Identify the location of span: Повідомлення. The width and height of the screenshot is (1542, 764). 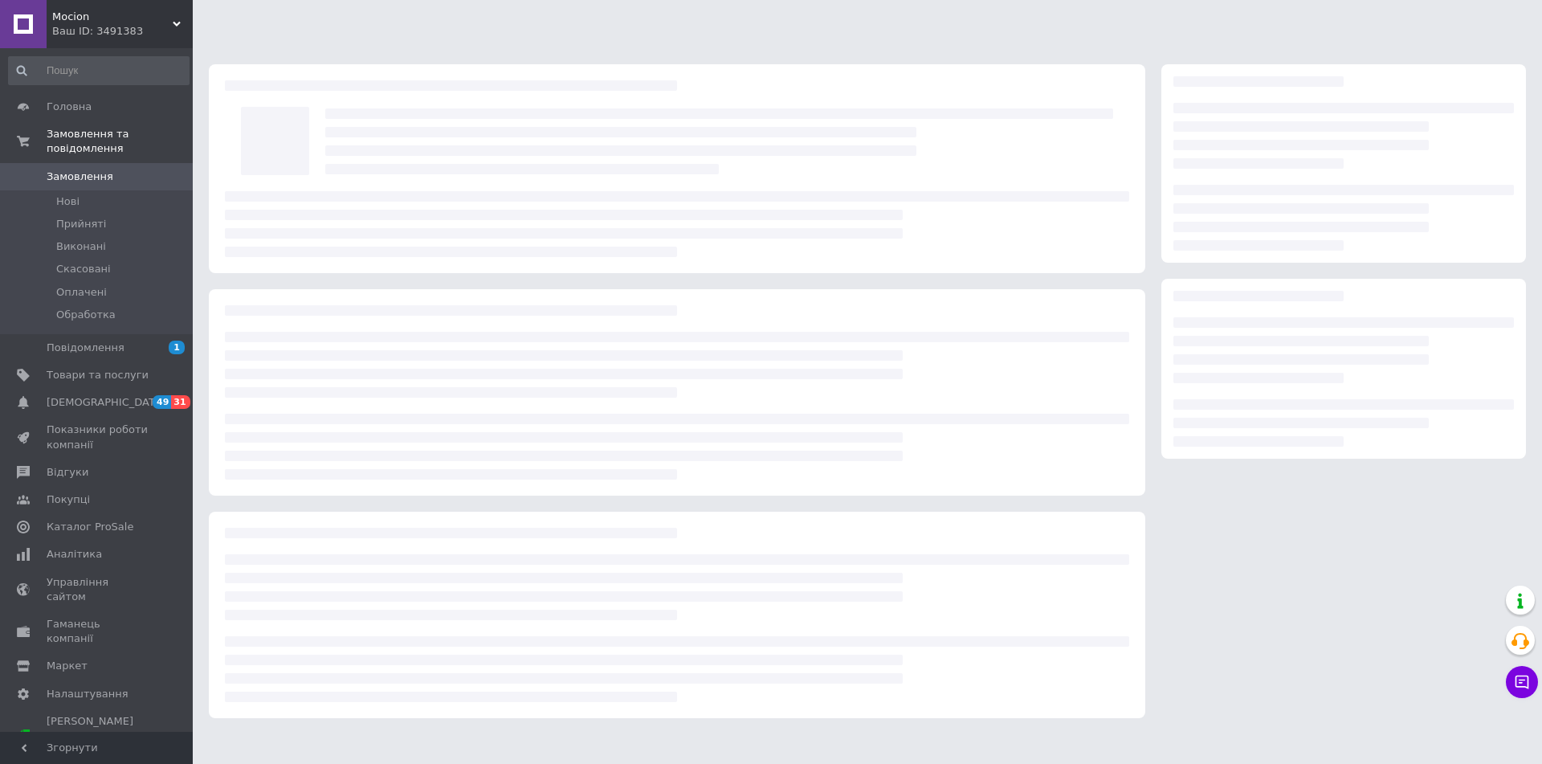
(85, 348).